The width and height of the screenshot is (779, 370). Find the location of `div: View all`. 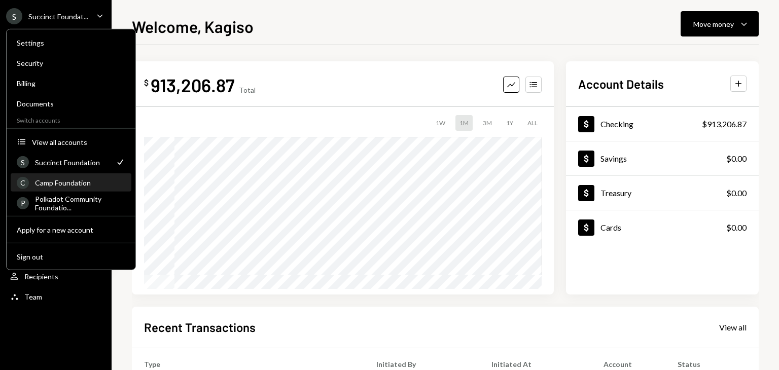

div: View all is located at coordinates (733, 328).